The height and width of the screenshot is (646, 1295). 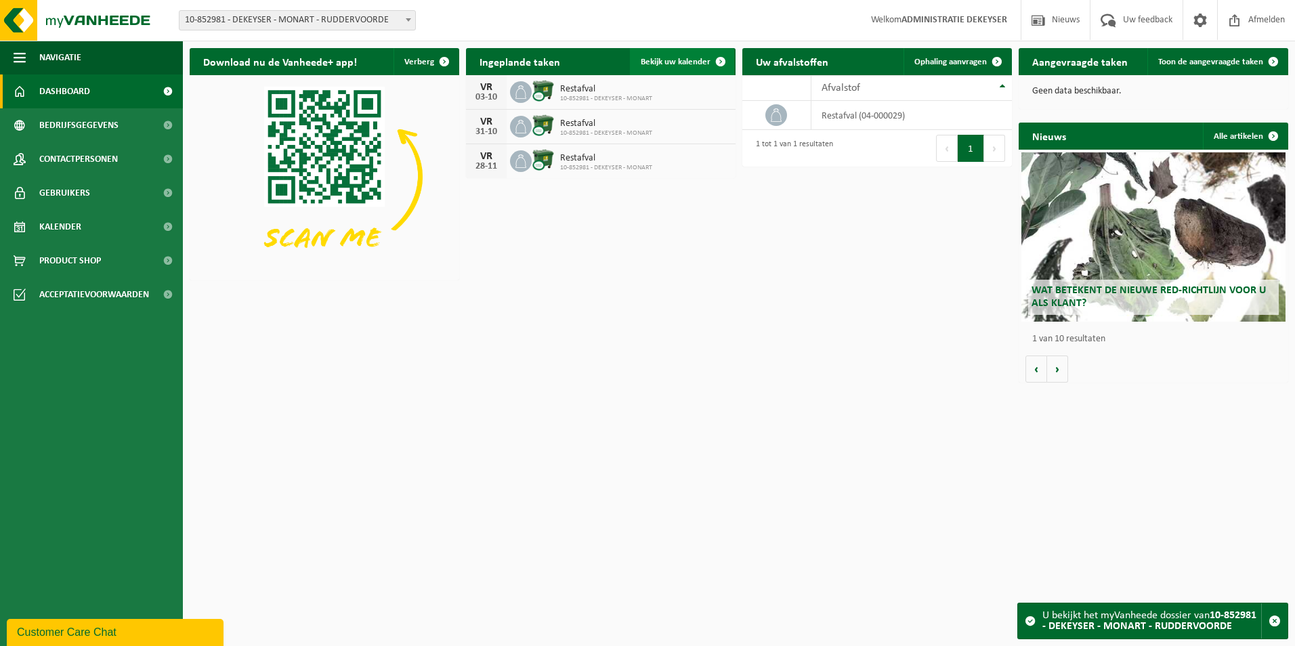 I want to click on p: 1 van 10 resultaten, so click(x=1157, y=339).